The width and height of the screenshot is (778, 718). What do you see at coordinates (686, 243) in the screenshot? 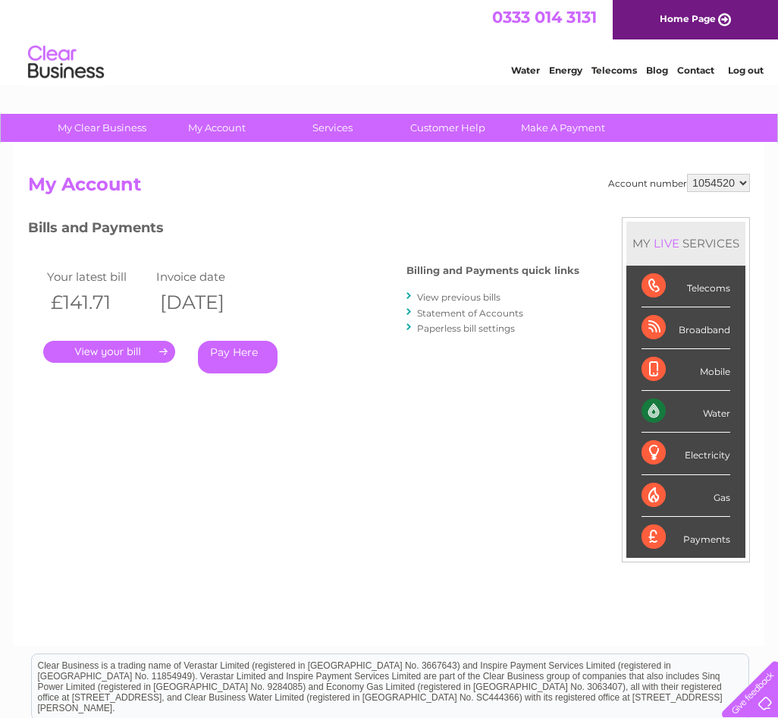
I see `div: MY SERVICES` at bounding box center [686, 243].